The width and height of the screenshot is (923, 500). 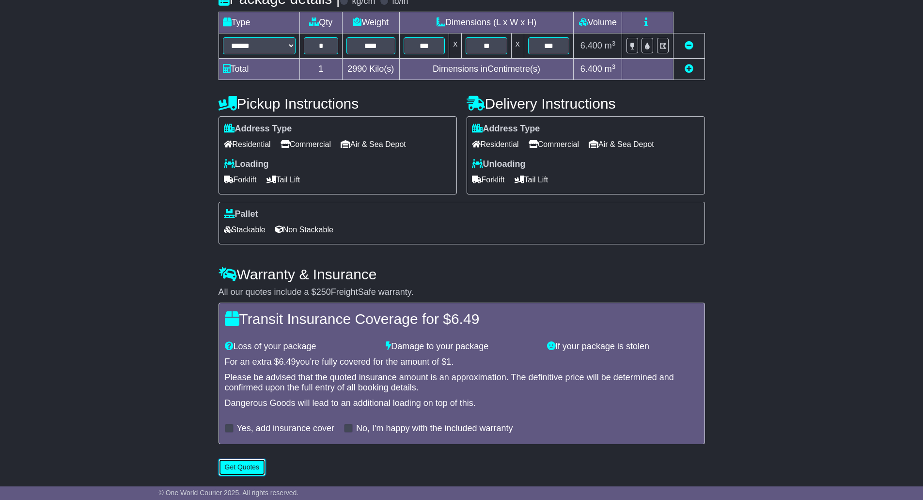 I want to click on span: 1, so click(x=449, y=361).